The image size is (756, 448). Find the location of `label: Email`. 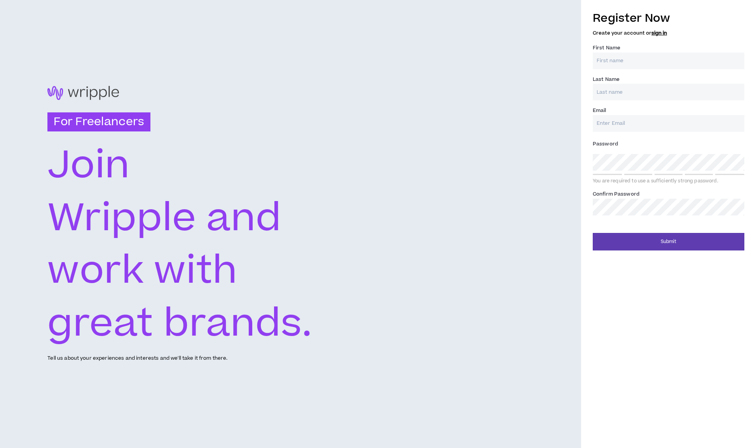

label: Email is located at coordinates (599, 110).